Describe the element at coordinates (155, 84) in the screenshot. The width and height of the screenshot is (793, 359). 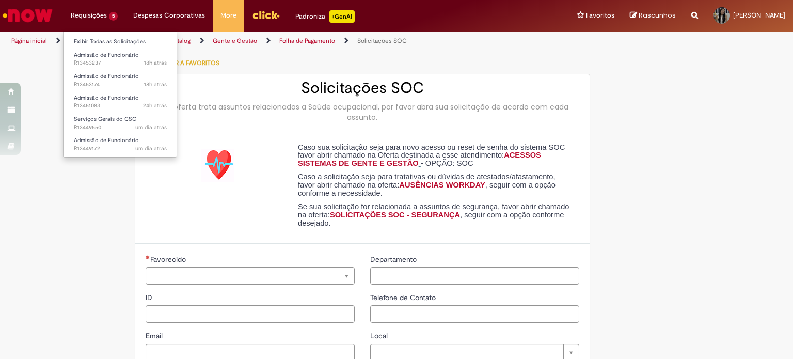
I see `time: 27/08/2025 15:29:54` at that location.